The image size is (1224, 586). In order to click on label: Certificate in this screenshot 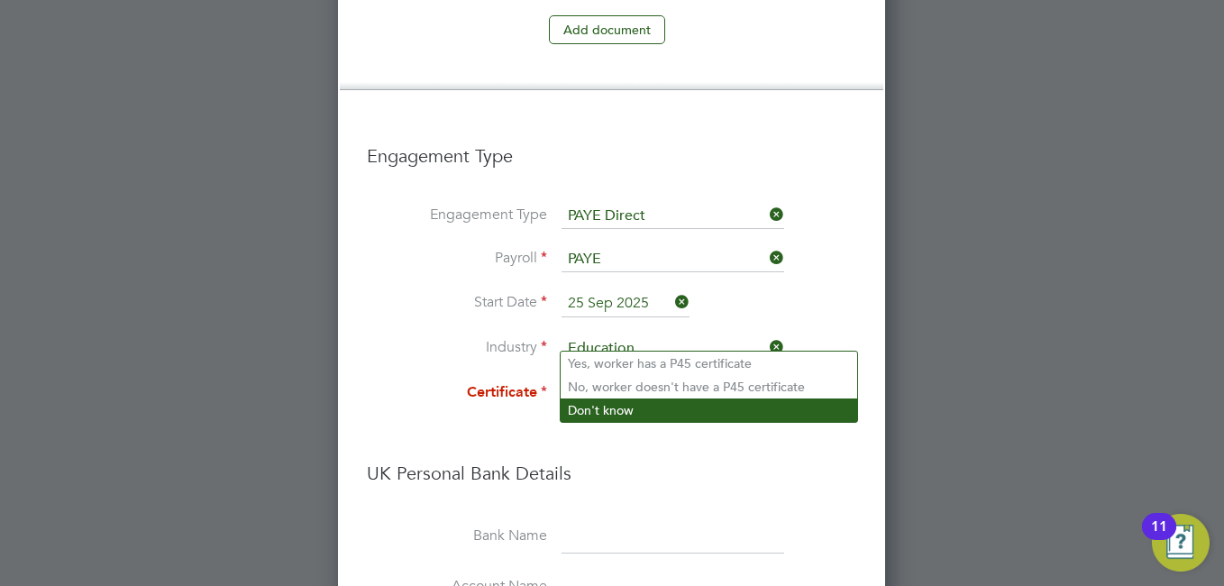, I will do `click(457, 392)`.